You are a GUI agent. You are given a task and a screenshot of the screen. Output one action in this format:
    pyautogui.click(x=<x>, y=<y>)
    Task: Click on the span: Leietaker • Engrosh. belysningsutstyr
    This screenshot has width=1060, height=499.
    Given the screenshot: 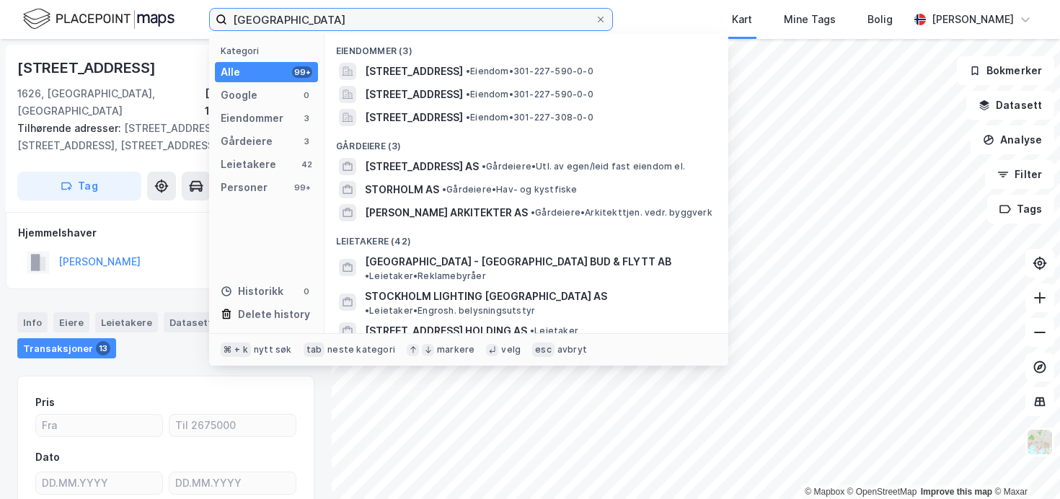 What is the action you would take?
    pyautogui.click(x=450, y=311)
    